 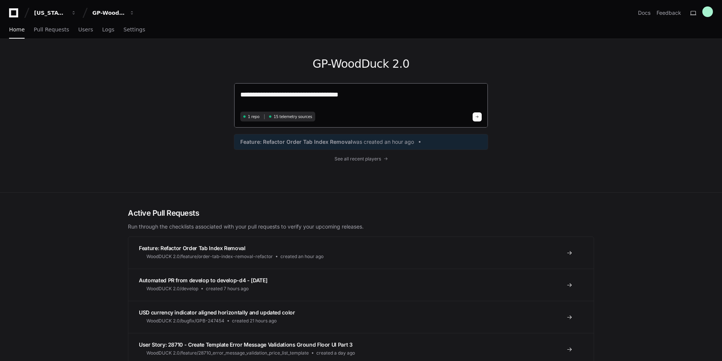 What do you see at coordinates (227, 353) in the screenshot?
I see `span: WoodDUCK 2.0/feature/28710_error_message_validation_price_list_template` at bounding box center [227, 353].